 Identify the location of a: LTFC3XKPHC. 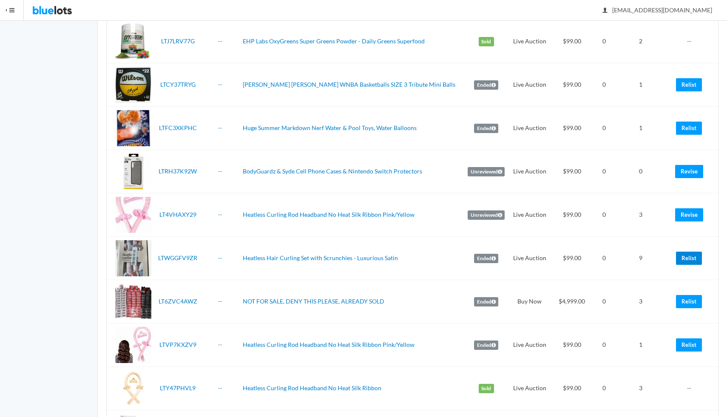
(178, 128).